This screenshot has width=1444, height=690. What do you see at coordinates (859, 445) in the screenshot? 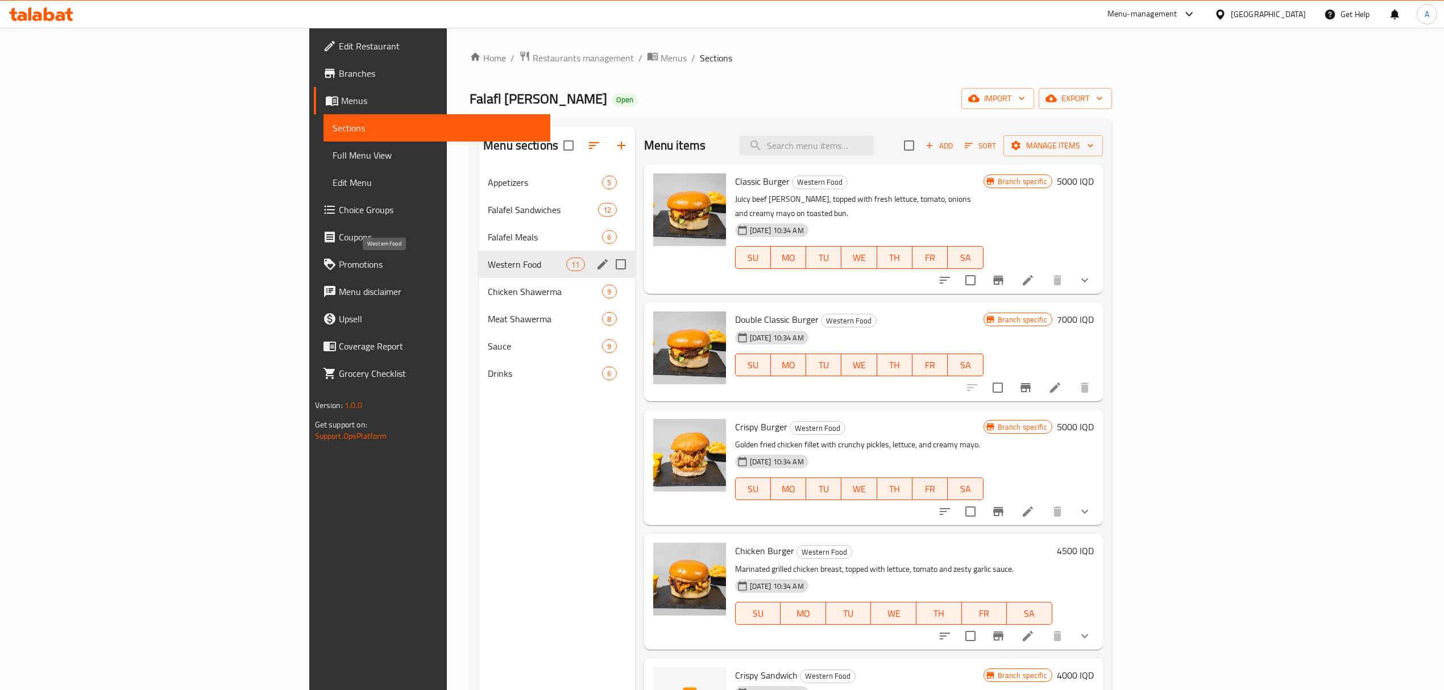
I see `p: Golden fried chicken fillet with crunchy pickles, lettuce, and creamy mayo.` at bounding box center [859, 445].